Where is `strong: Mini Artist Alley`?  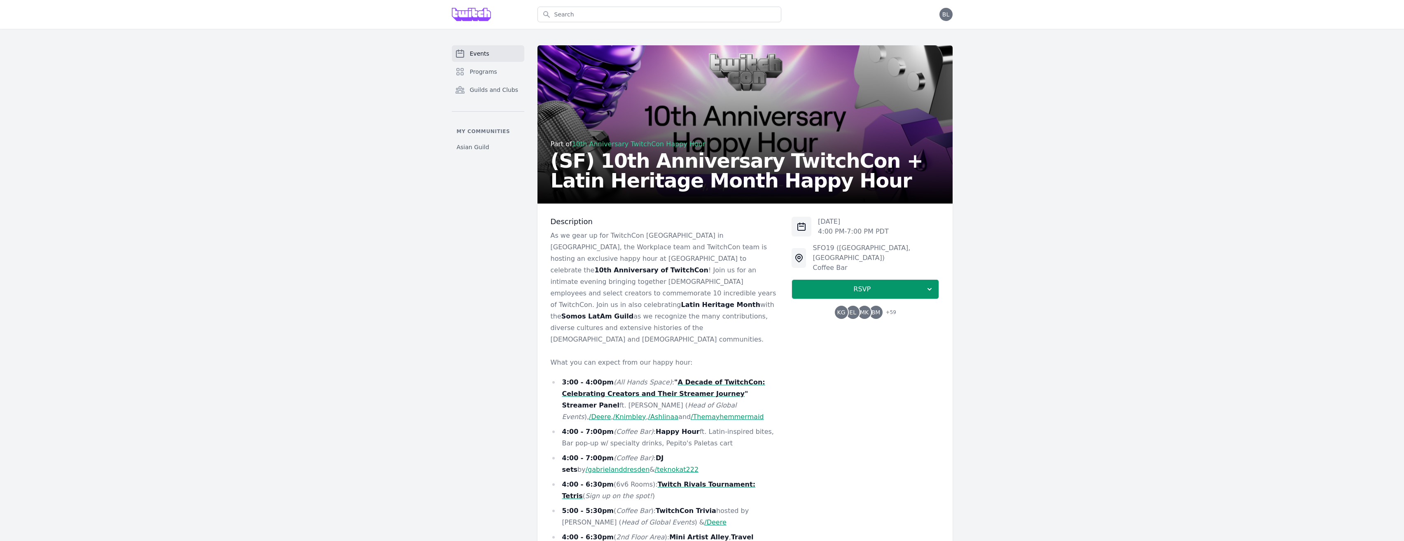
strong: Mini Artist Alley is located at coordinates (699, 537).